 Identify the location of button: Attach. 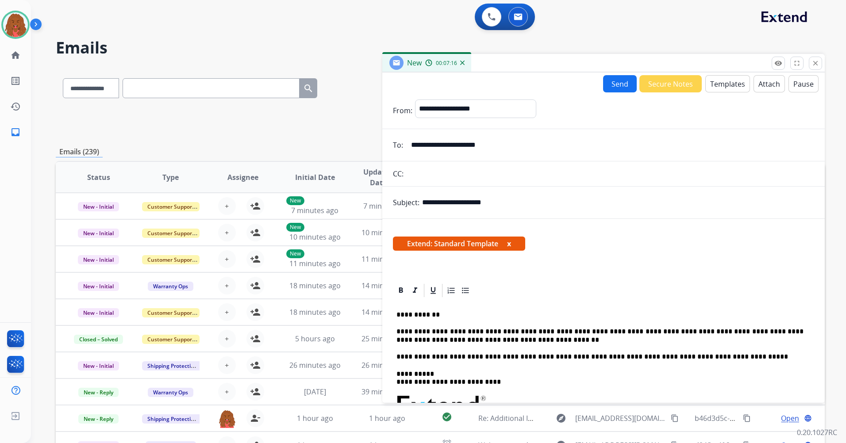
(769, 84).